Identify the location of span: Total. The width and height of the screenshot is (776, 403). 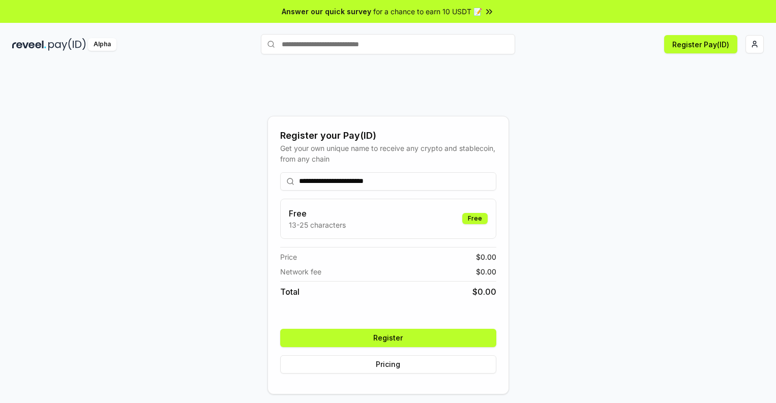
(290, 292).